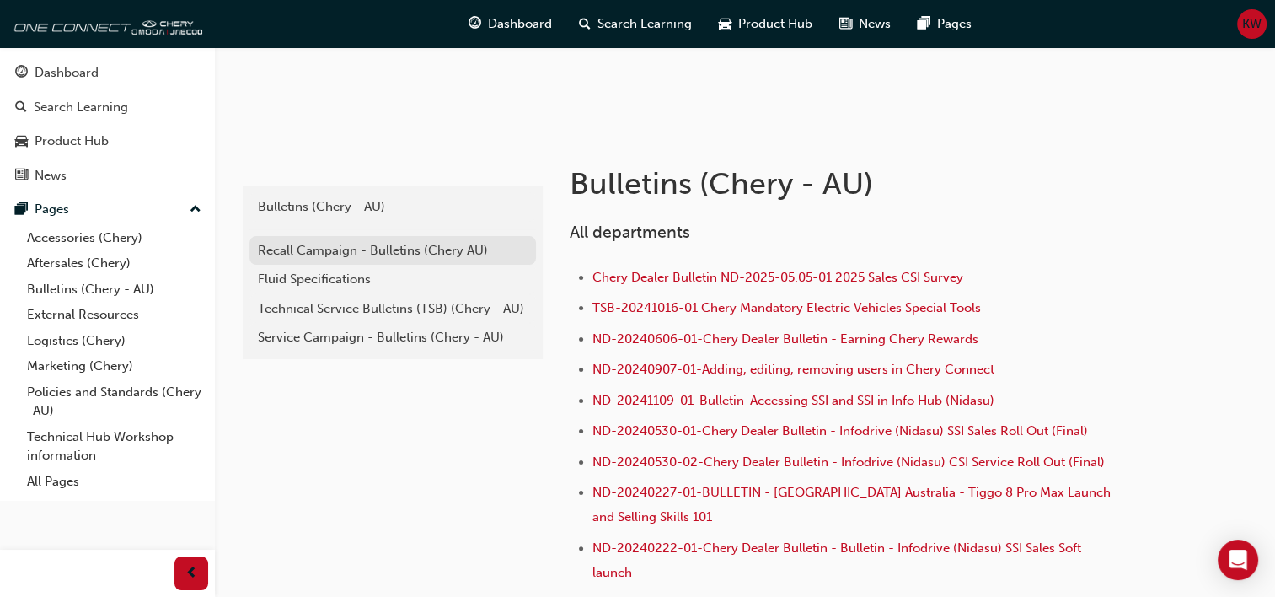  What do you see at coordinates (393, 250) in the screenshot?
I see `a: Recall Campaign - Bulletins (Chery AU)` at bounding box center [393, 250].